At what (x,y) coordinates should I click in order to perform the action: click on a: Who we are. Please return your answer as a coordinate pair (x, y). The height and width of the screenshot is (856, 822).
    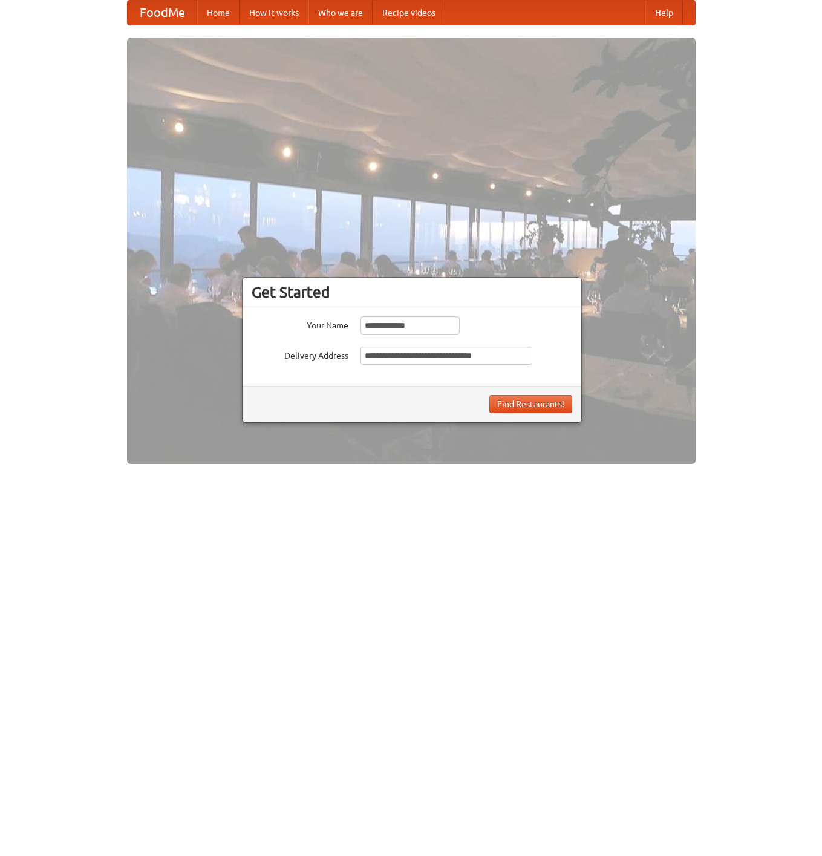
    Looking at the image, I should click on (341, 13).